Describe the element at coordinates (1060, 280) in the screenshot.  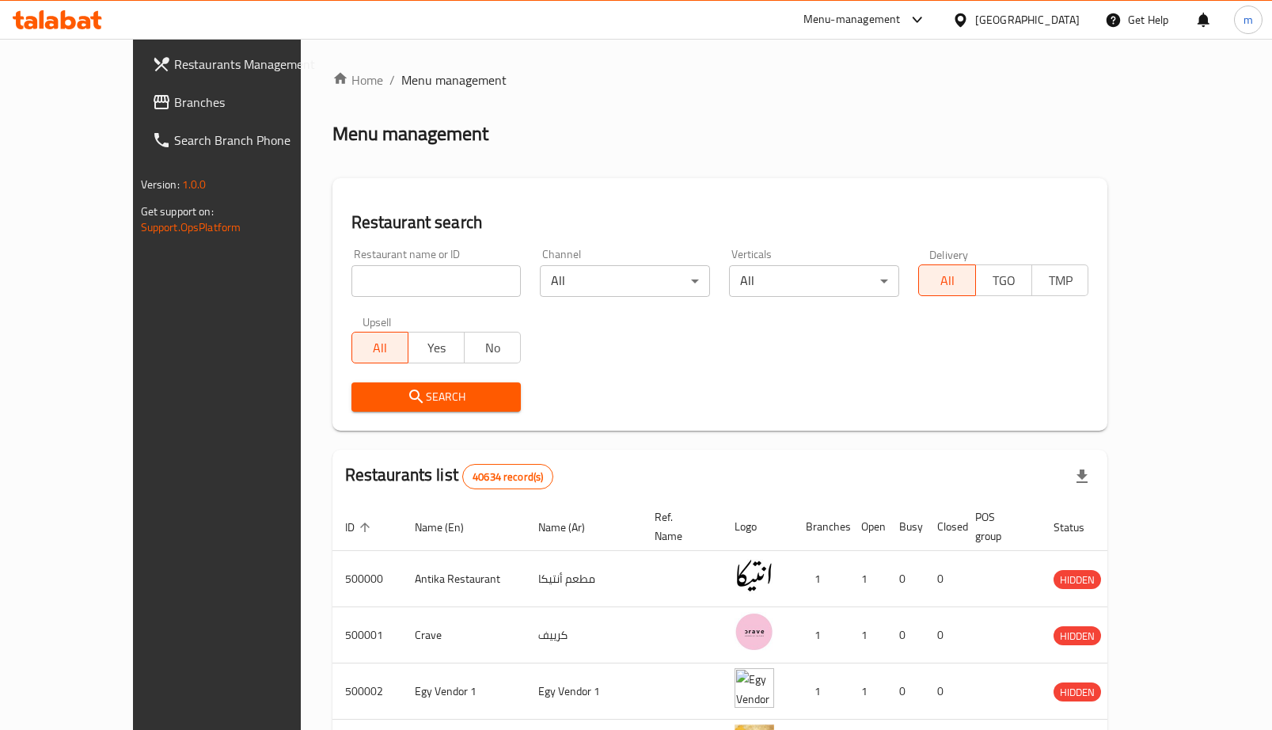
I see `span: TMP` at that location.